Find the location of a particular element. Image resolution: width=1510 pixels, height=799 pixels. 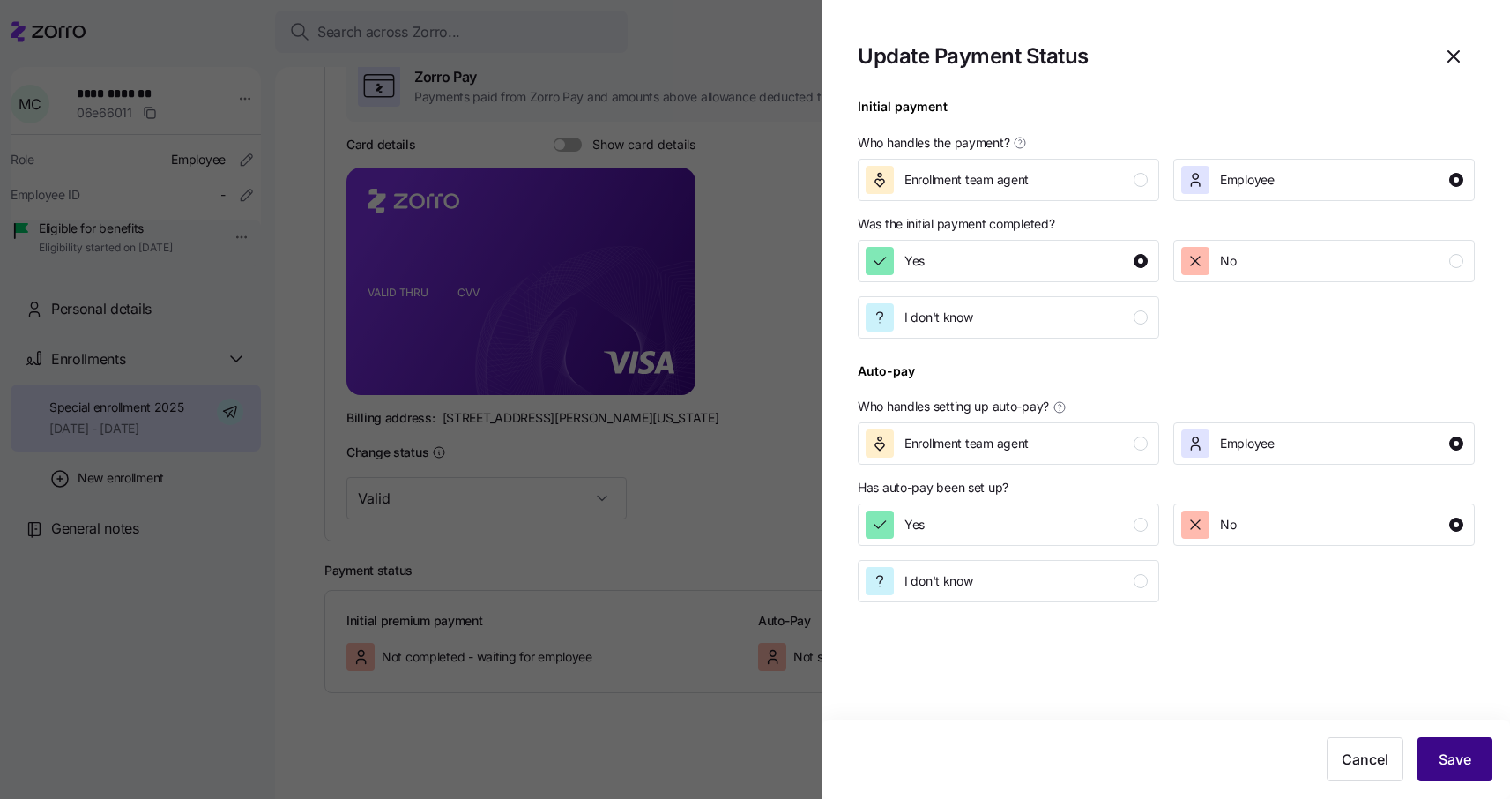

h1: Update Payment Status is located at coordinates (1138, 56).